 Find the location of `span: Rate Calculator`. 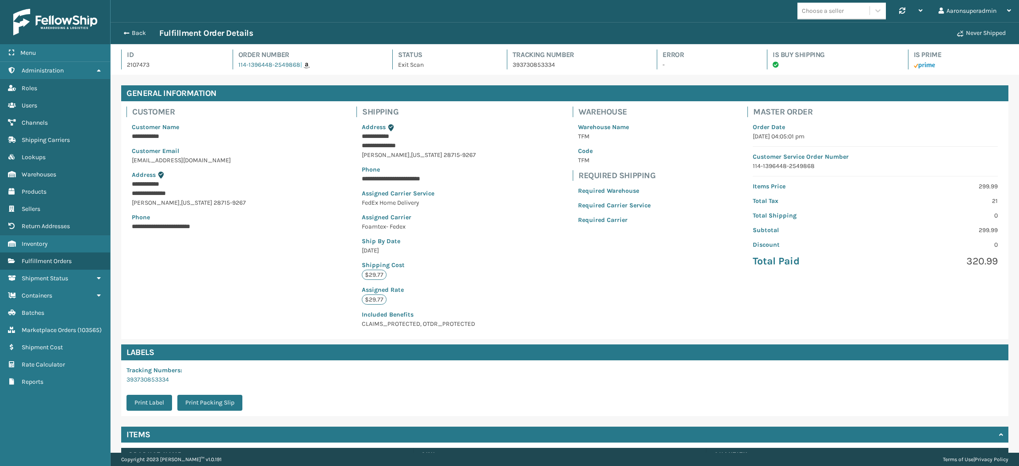

span: Rate Calculator is located at coordinates (43, 364).